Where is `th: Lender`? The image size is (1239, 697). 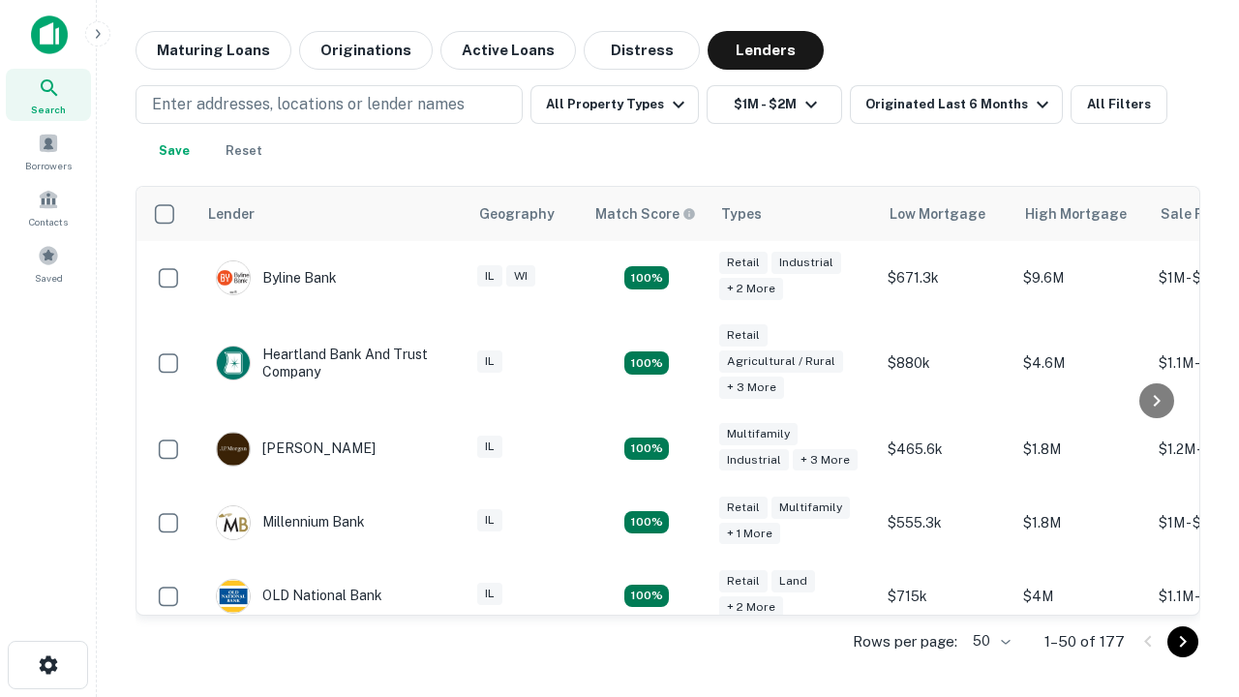
th: Lender is located at coordinates (332, 214).